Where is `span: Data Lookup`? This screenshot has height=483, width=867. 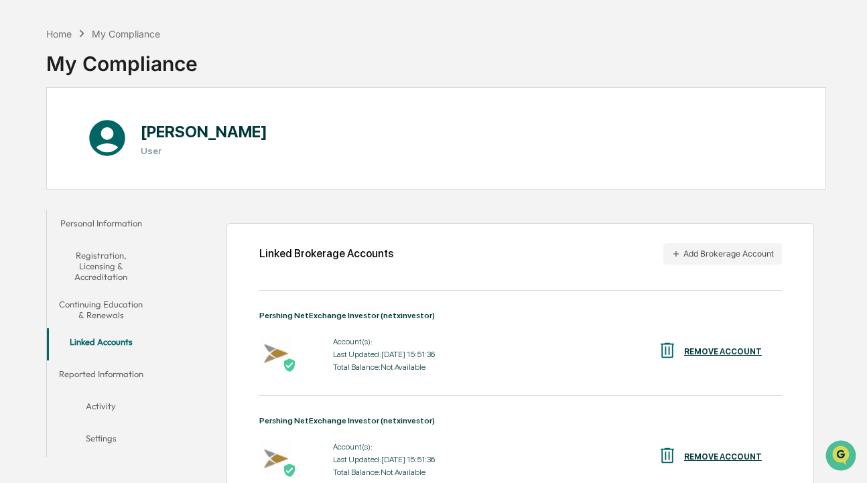 span: Data Lookup is located at coordinates (56, 201).